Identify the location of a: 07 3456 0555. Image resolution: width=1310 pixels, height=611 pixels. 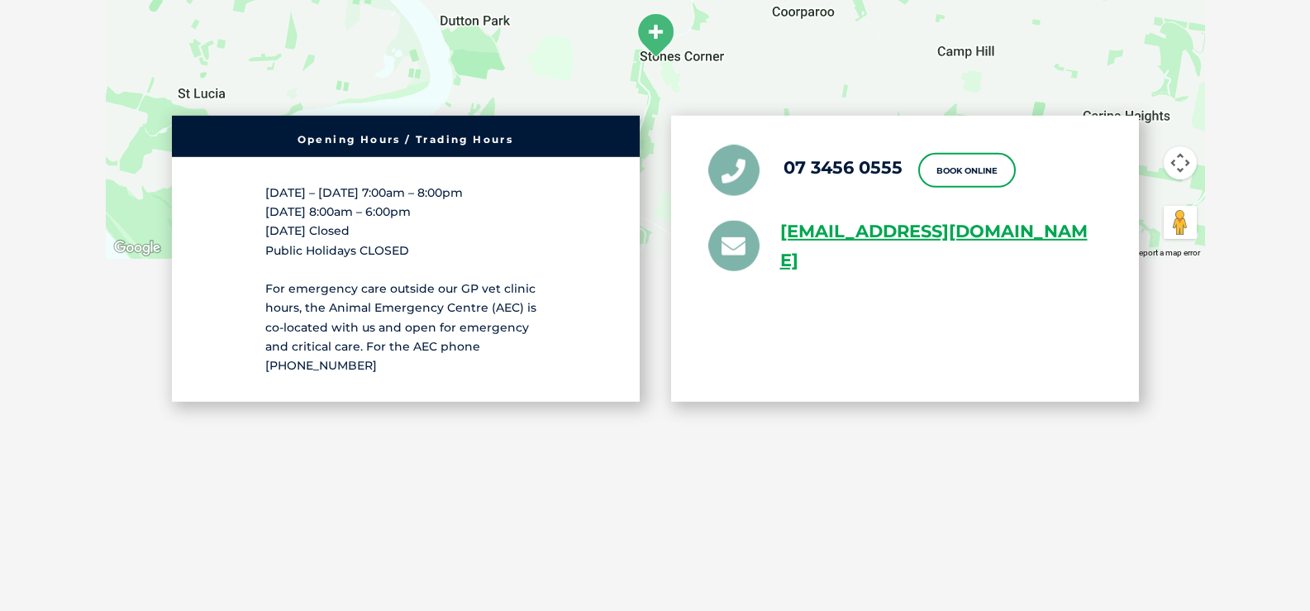
(843, 166).